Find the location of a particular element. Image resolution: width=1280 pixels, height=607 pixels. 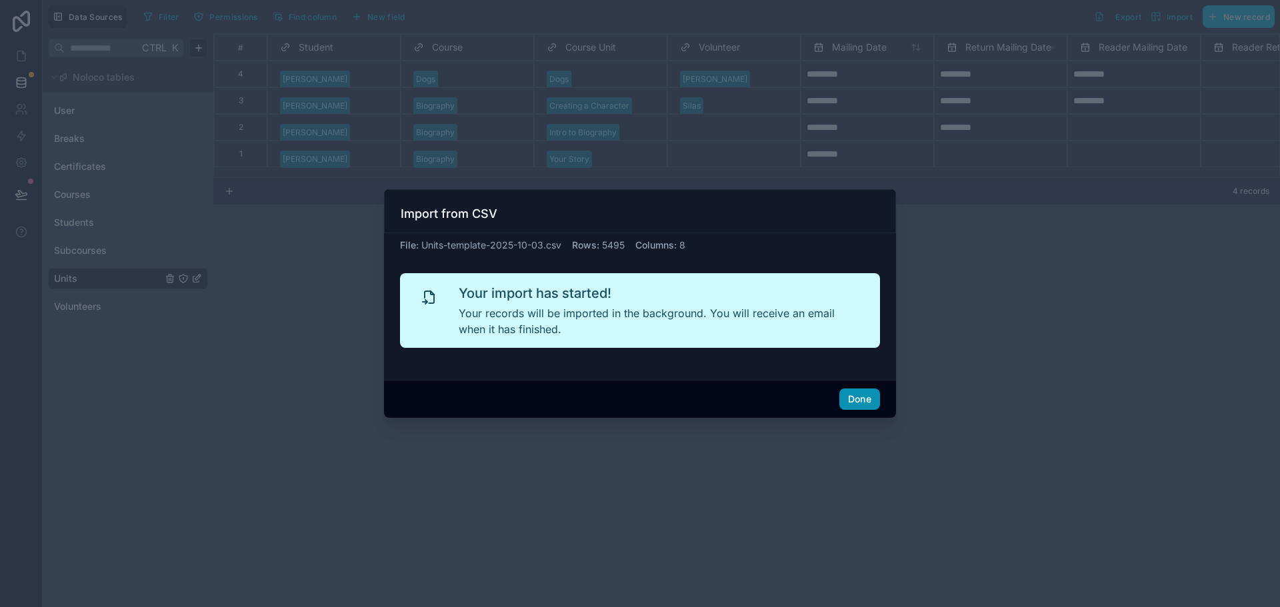

span: Rows : is located at coordinates (585, 245).